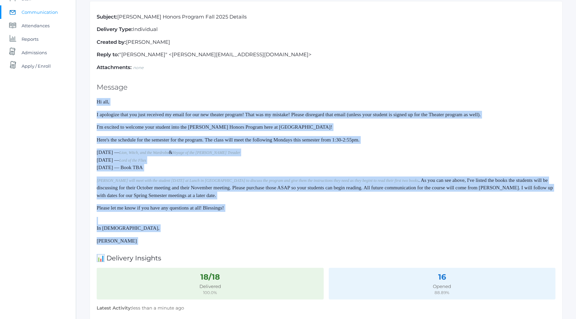 Image resolution: width=576 pixels, height=319 pixels. What do you see at coordinates (108, 54) in the screenshot?
I see `strong: Reply to:` at bounding box center [108, 54].